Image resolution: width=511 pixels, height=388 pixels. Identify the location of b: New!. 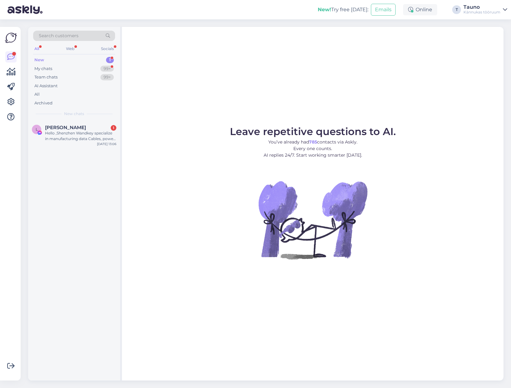
(324, 9).